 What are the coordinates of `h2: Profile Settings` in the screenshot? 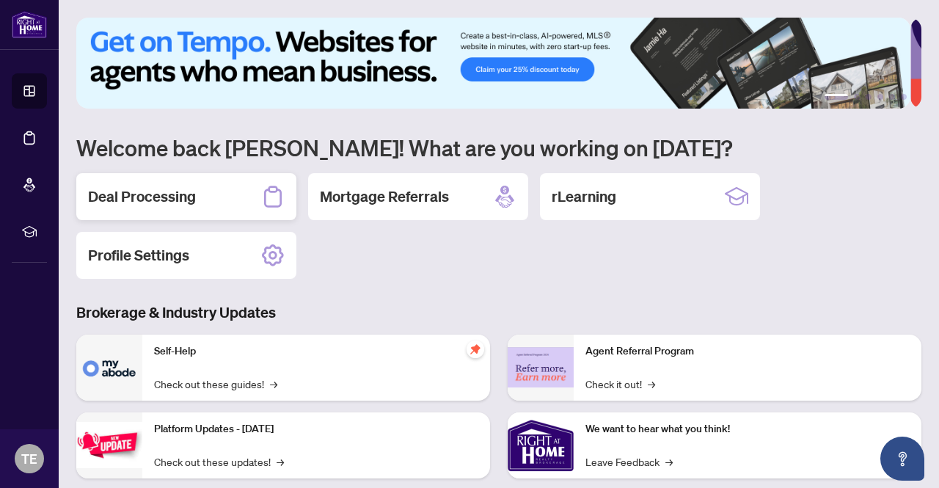 It's located at (139, 255).